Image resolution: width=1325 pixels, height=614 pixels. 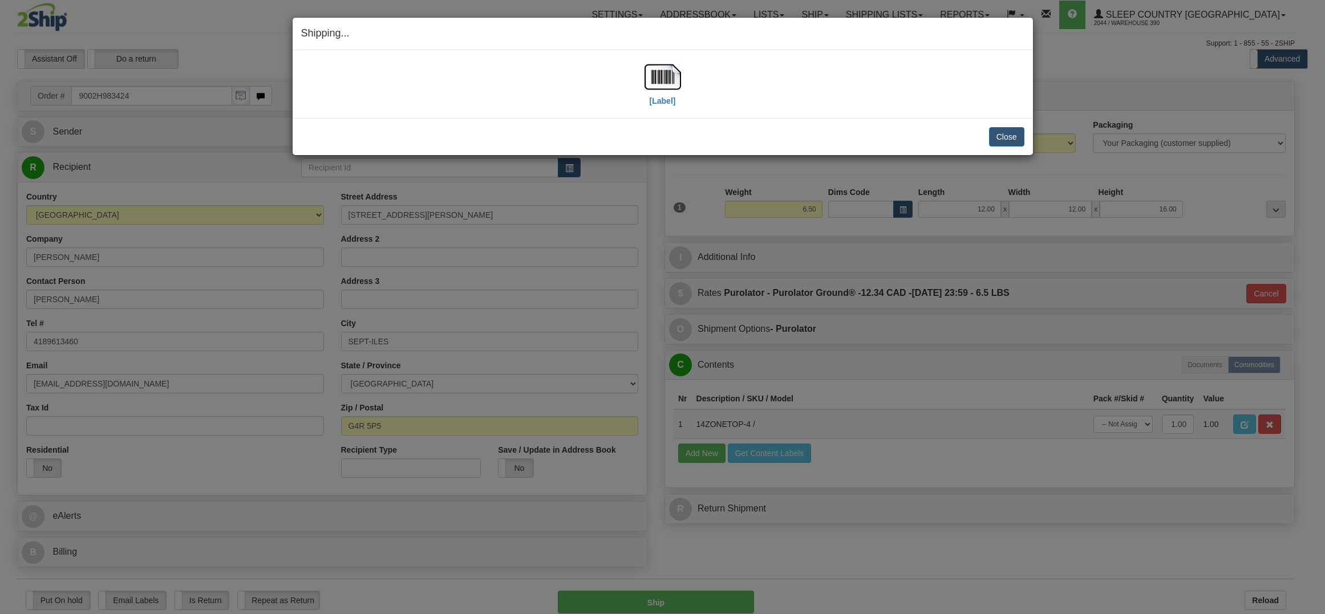 What do you see at coordinates (663, 101) in the screenshot?
I see `label: [Label]` at bounding box center [663, 101].